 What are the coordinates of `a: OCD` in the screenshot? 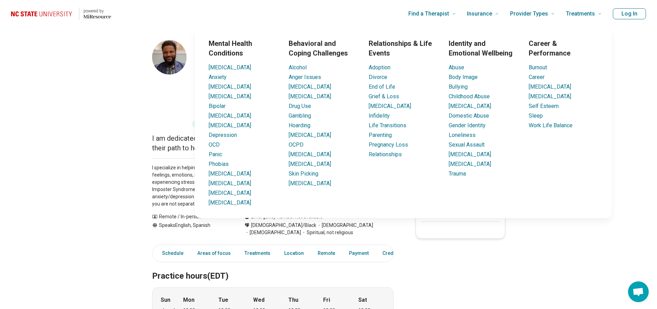 It's located at (214, 144).